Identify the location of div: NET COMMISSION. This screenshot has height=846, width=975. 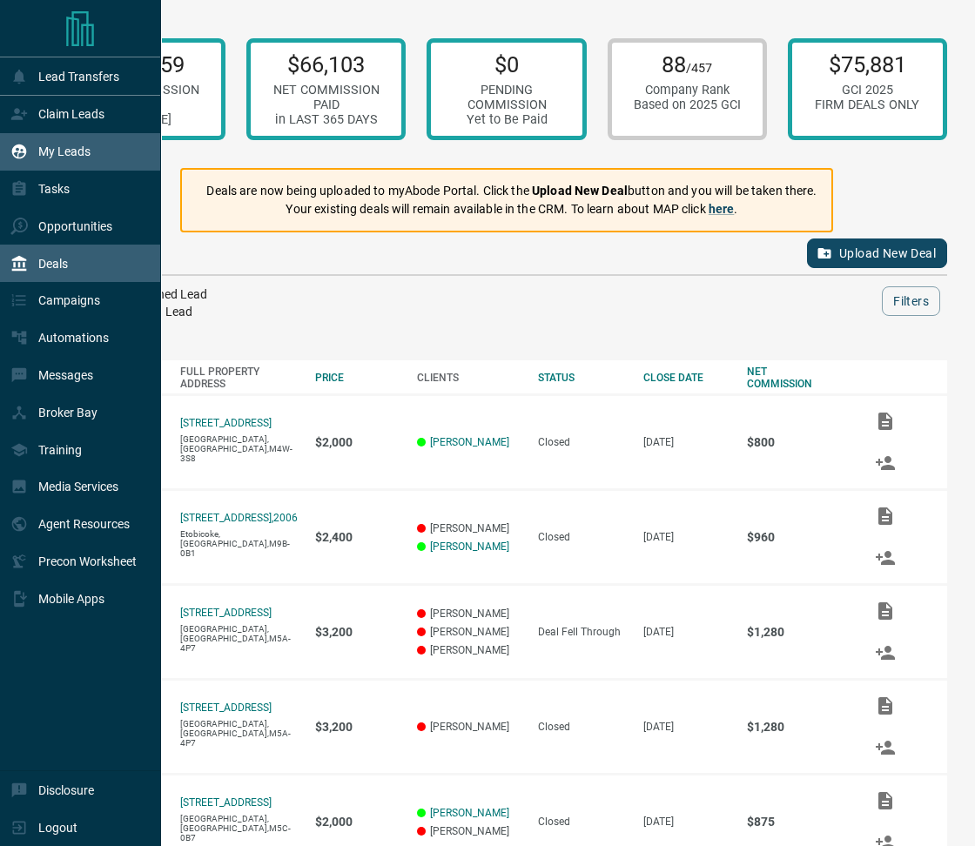
(796, 378).